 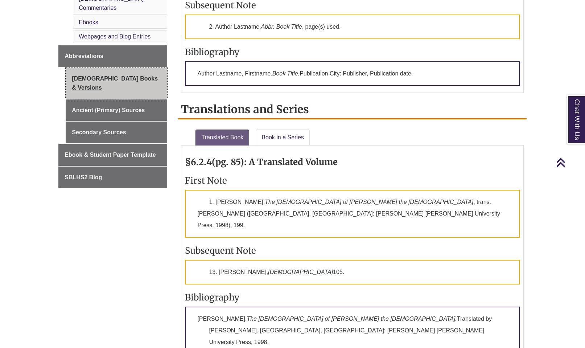 I want to click on em: Abbr. Book Title, so click(x=282, y=26).